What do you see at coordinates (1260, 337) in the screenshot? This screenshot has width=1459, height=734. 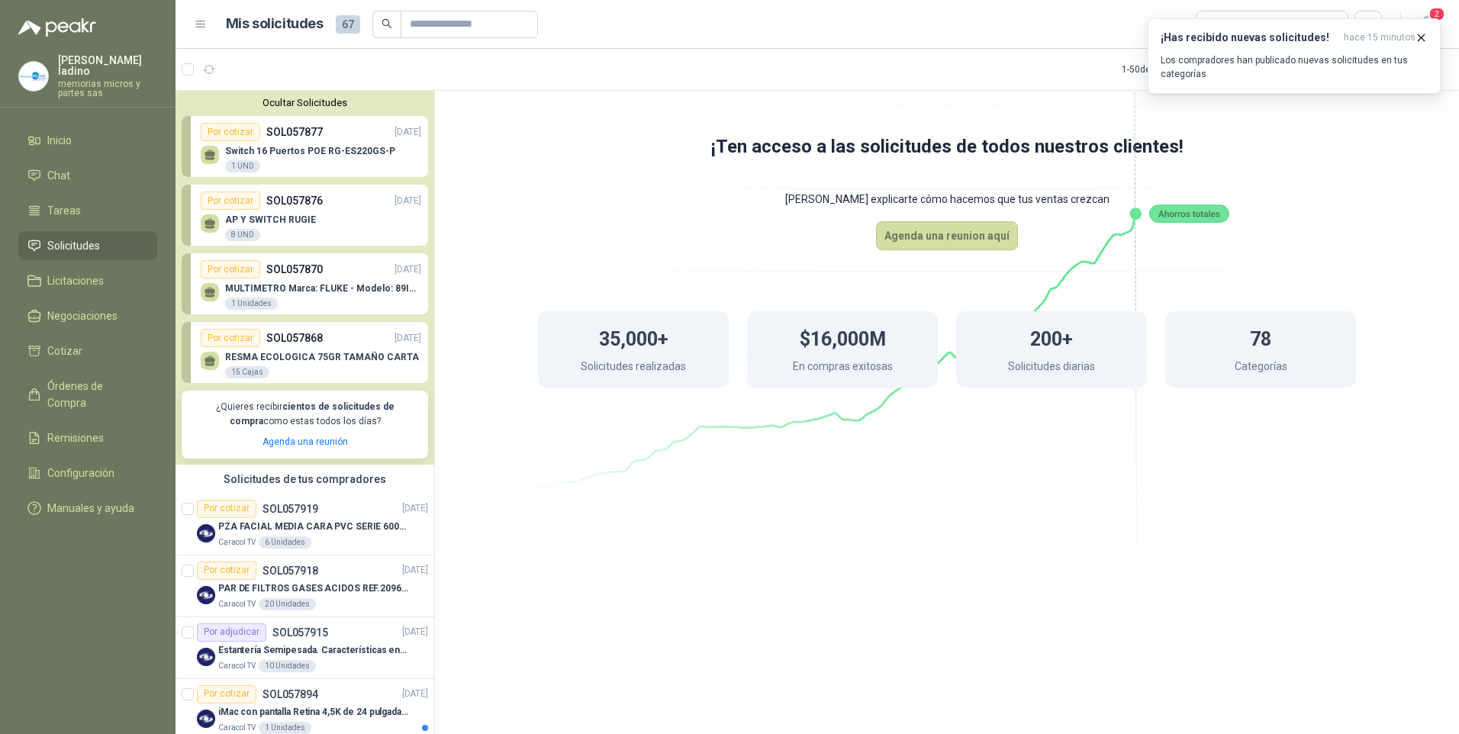 I see `h1: 78` at bounding box center [1260, 337].